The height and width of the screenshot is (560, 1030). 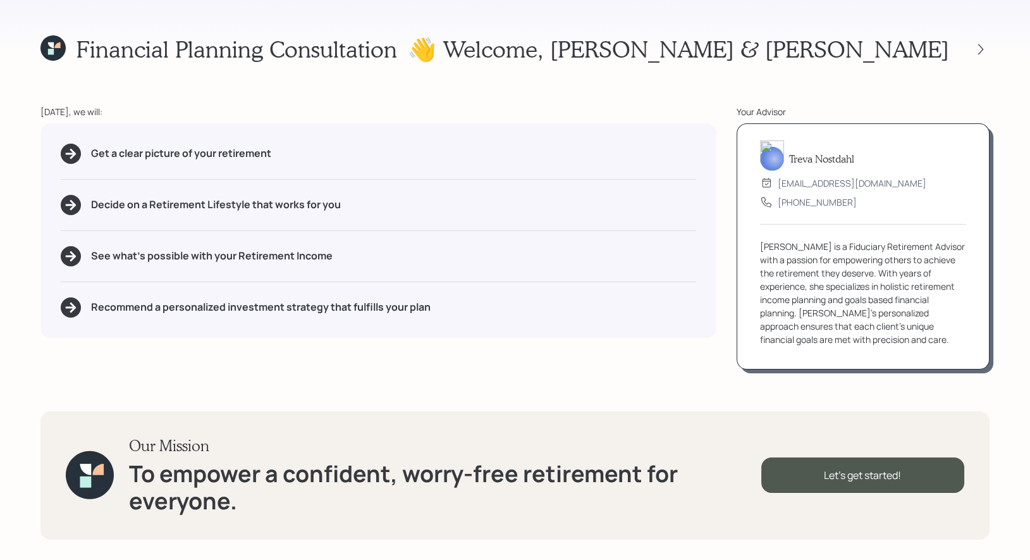 What do you see at coordinates (772, 156) in the screenshot?
I see `img: treva-nostdahl-headshot.png` at bounding box center [772, 156].